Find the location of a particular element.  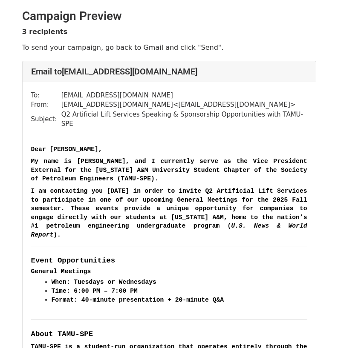

strong: 3 recipients is located at coordinates (45, 32).